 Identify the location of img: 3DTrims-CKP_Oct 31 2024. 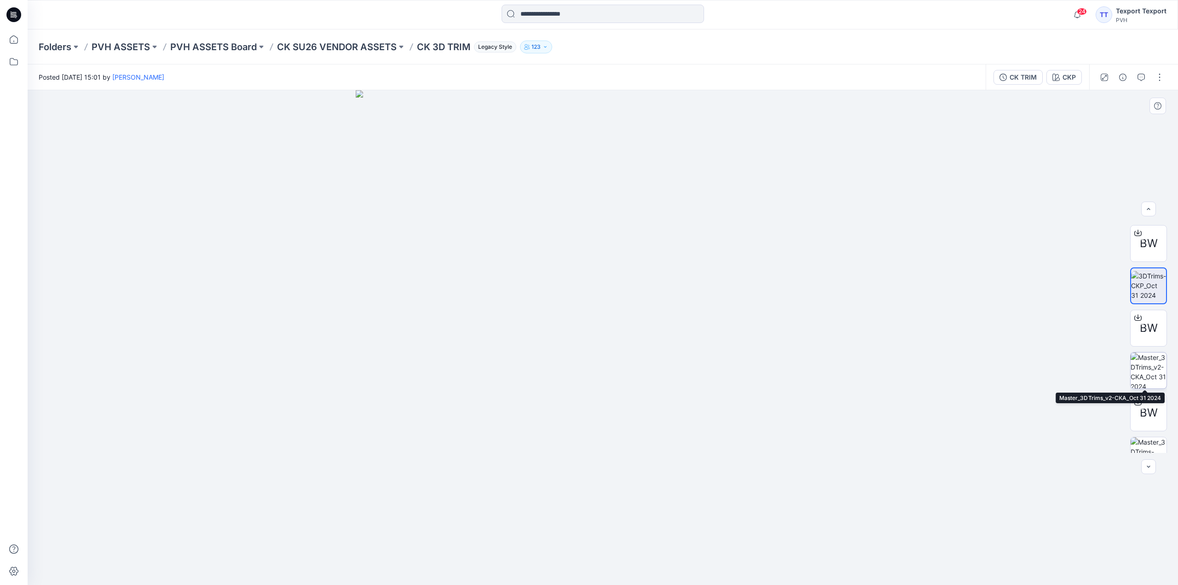
(1149, 285).